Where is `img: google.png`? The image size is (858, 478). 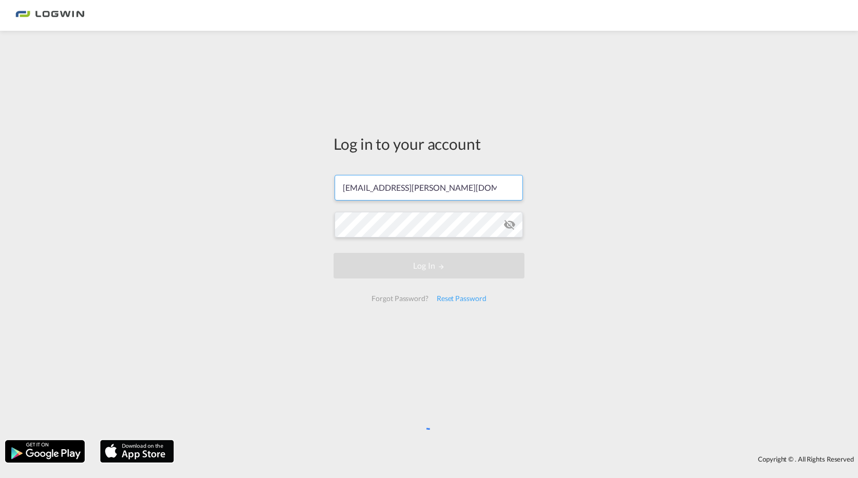
img: google.png is located at coordinates (45, 452).